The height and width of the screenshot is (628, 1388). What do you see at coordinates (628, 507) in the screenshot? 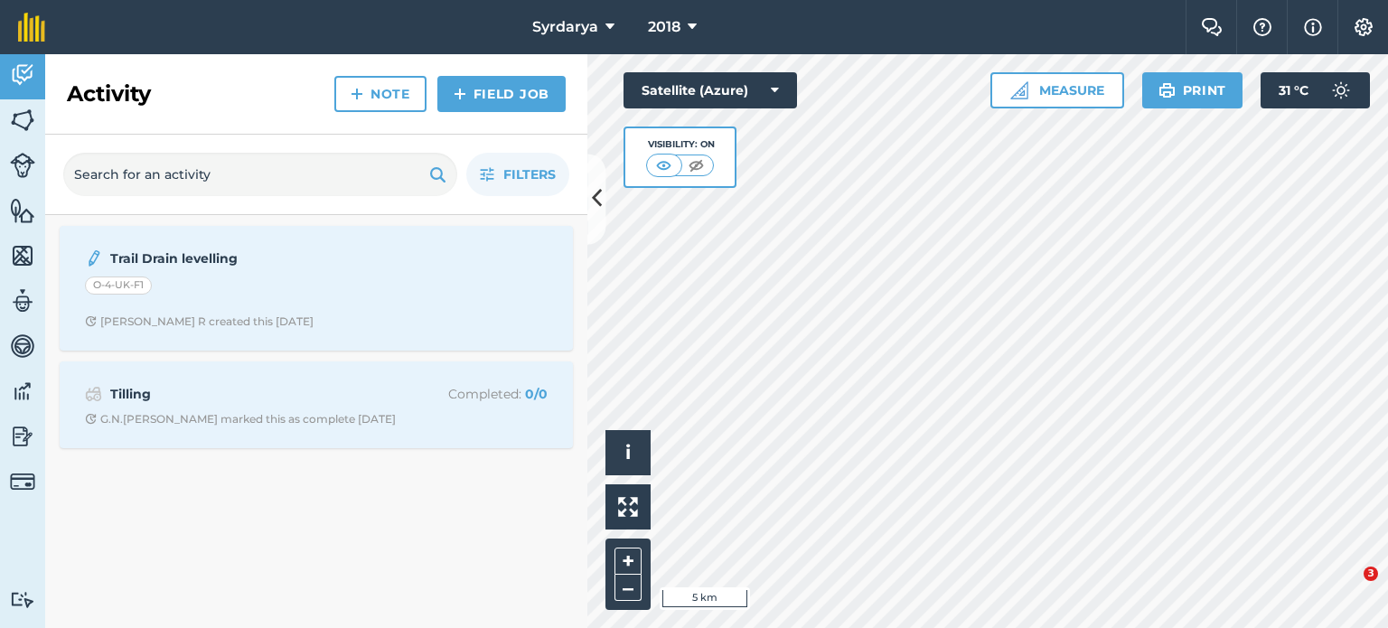
I see `img: Four arrows, one pointing top left, one top right, one bottom right and the last bottom left` at bounding box center [628, 507].